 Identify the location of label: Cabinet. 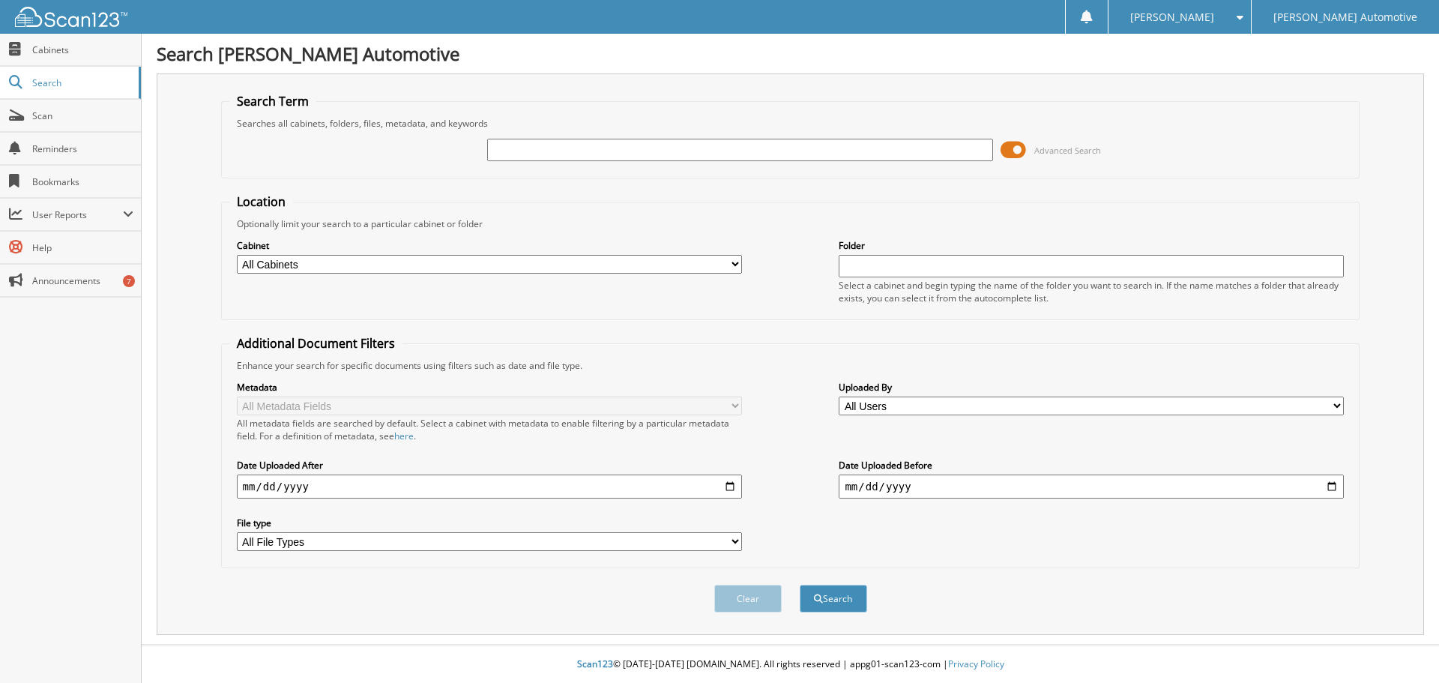
(489, 245).